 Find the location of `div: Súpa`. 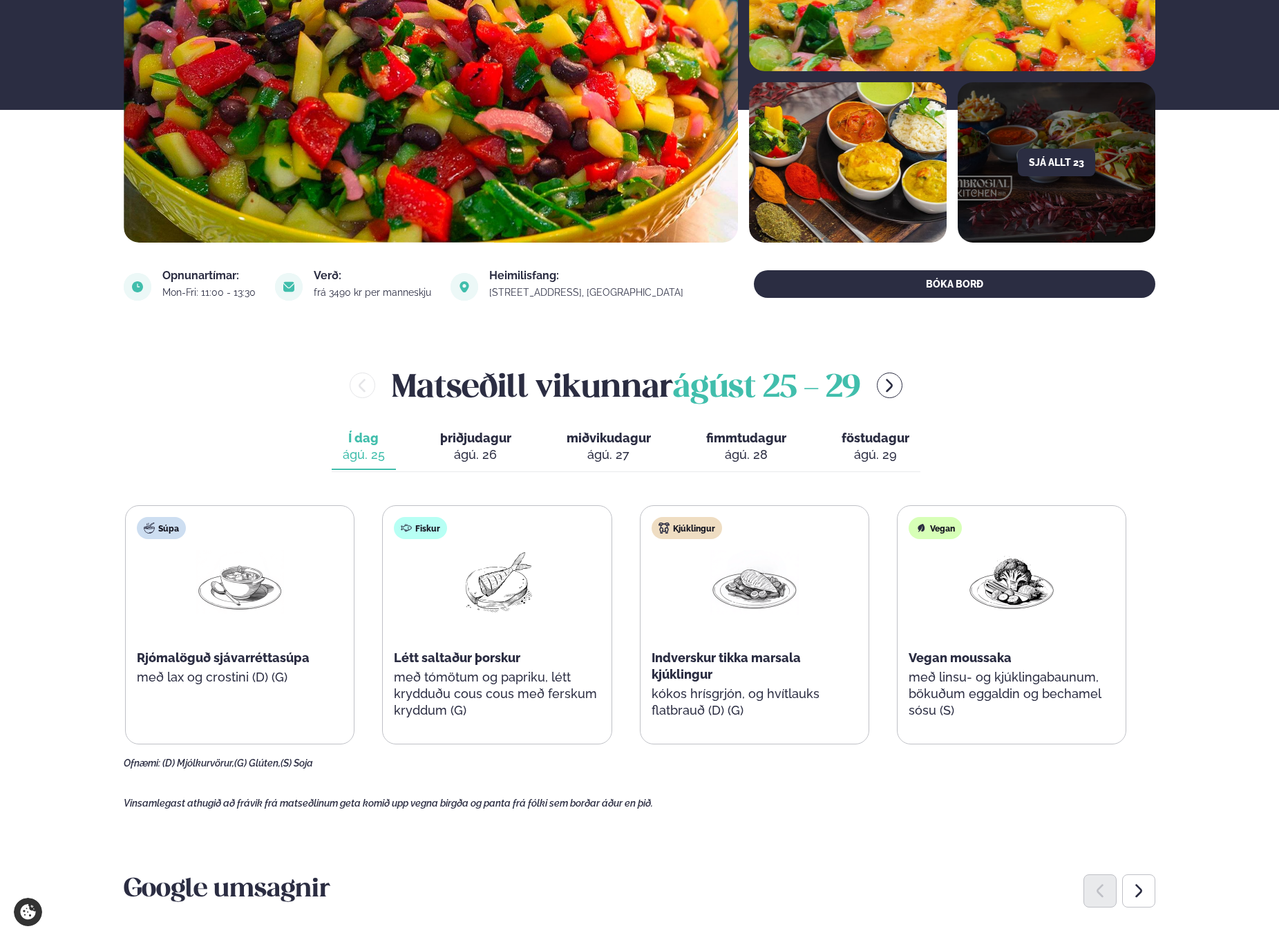

div: Súpa is located at coordinates (161, 528).